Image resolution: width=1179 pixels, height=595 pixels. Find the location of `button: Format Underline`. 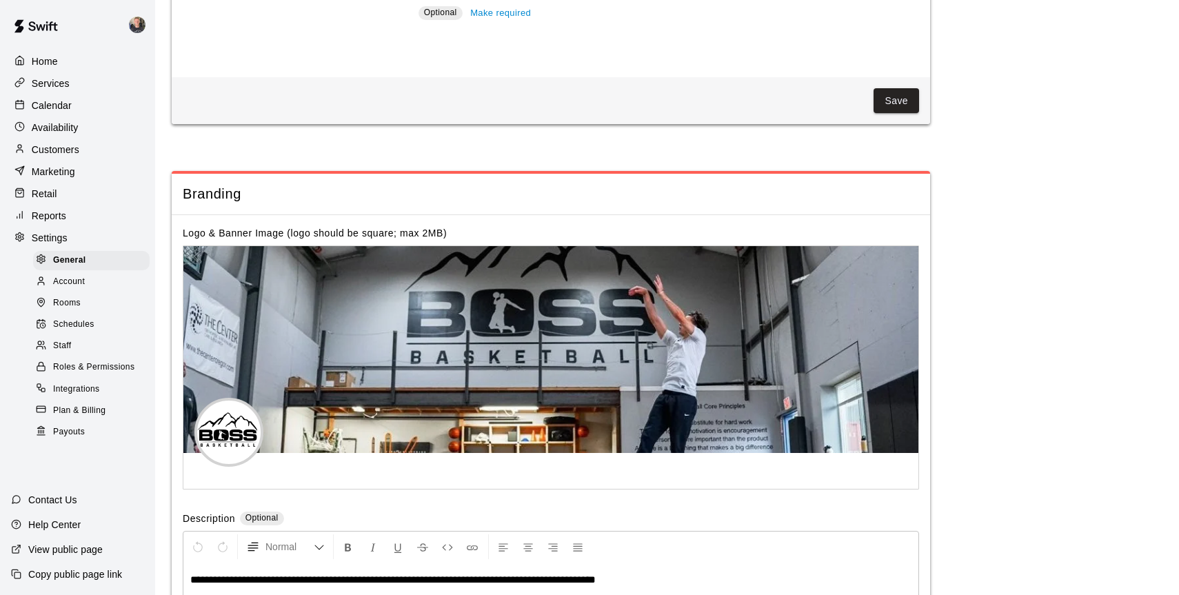

button: Format Underline is located at coordinates (398, 547).